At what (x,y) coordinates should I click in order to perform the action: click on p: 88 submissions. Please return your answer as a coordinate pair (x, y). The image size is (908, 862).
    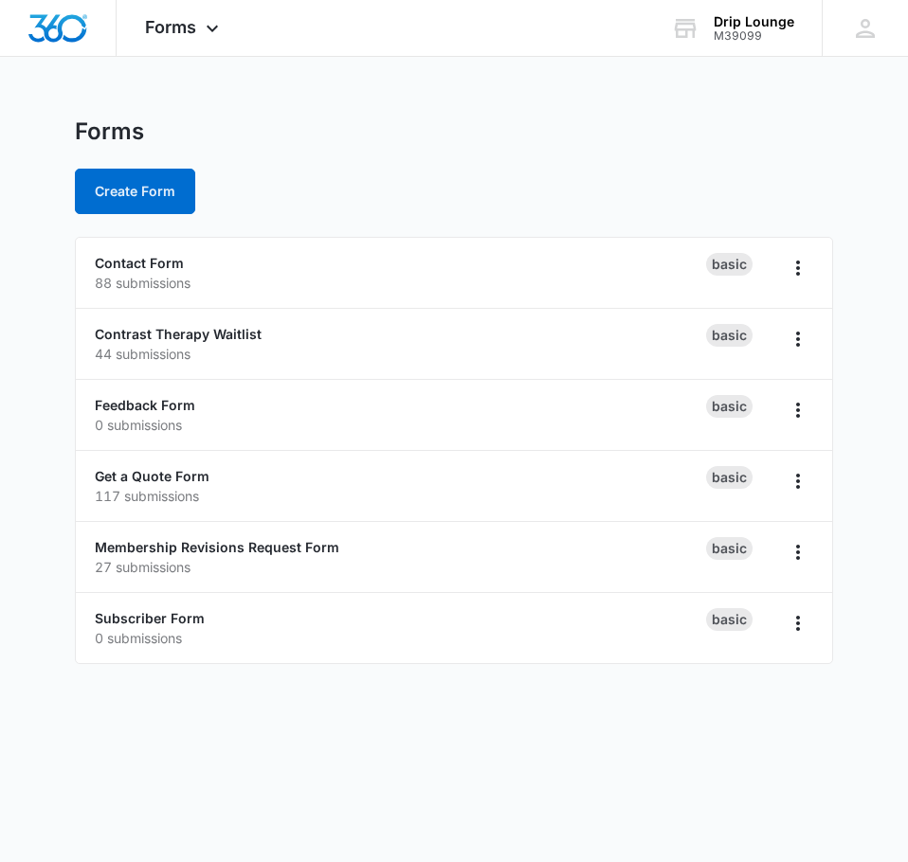
    Looking at the image, I should click on (400, 282).